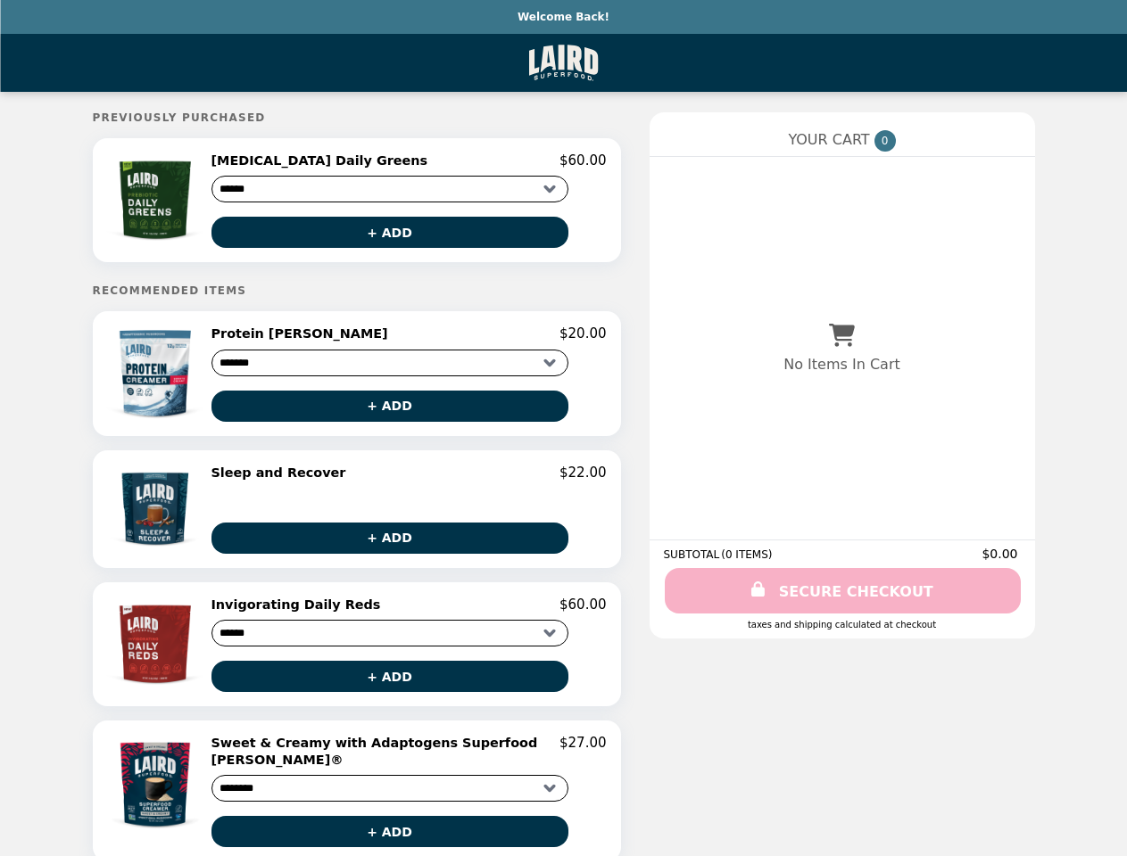  I want to click on span: SUBTOTAL, so click(692, 555).